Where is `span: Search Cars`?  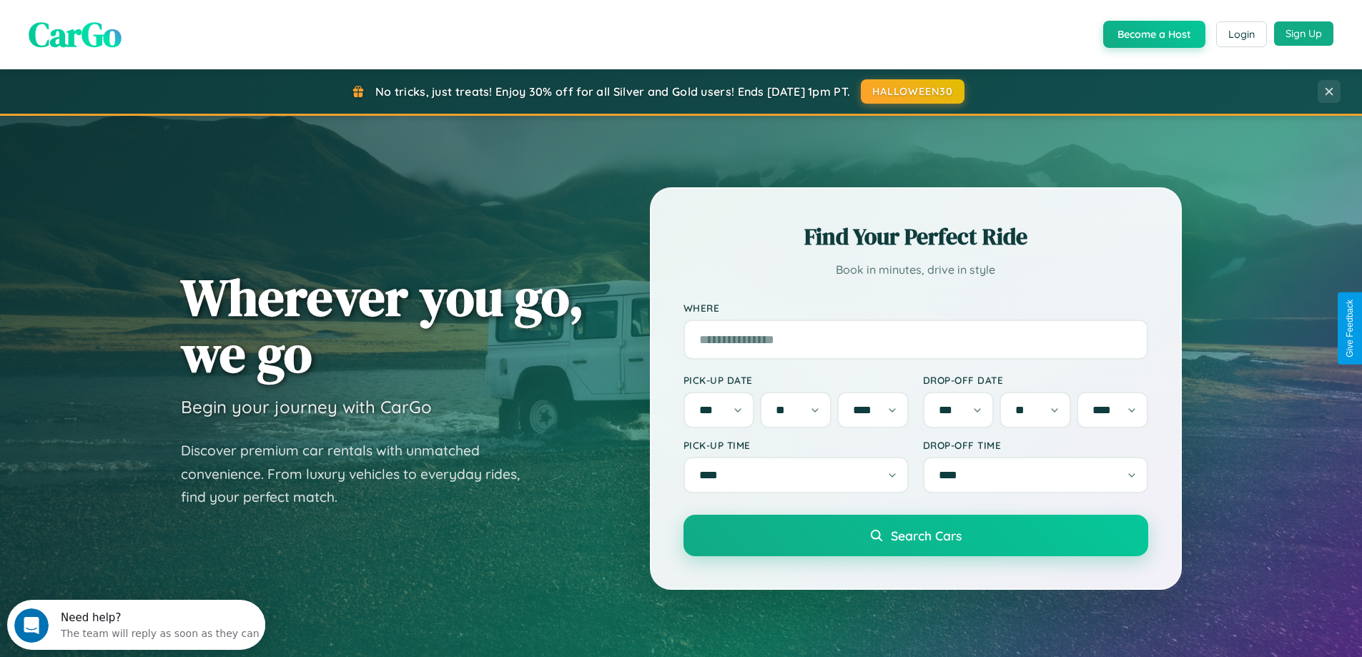
span: Search Cars is located at coordinates (926, 536).